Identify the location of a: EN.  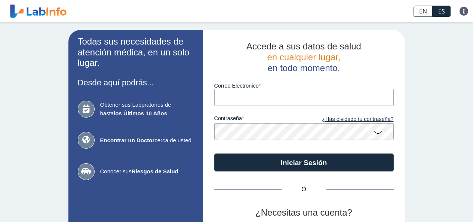
(423, 11).